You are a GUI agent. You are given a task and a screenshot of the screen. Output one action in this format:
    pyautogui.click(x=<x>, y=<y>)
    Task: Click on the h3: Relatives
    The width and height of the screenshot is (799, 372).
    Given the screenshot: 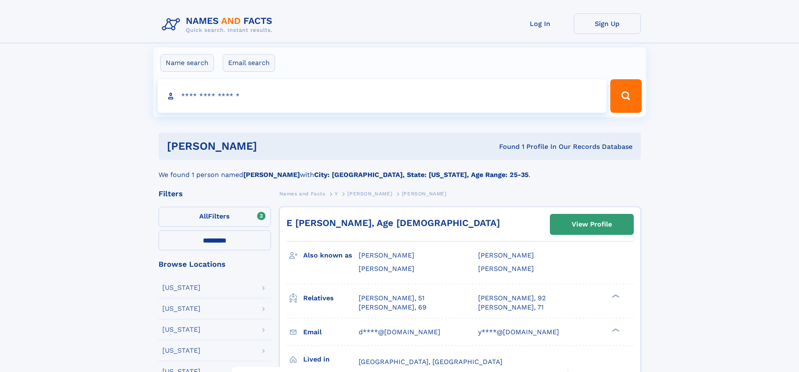 What is the action you would take?
    pyautogui.click(x=331, y=298)
    